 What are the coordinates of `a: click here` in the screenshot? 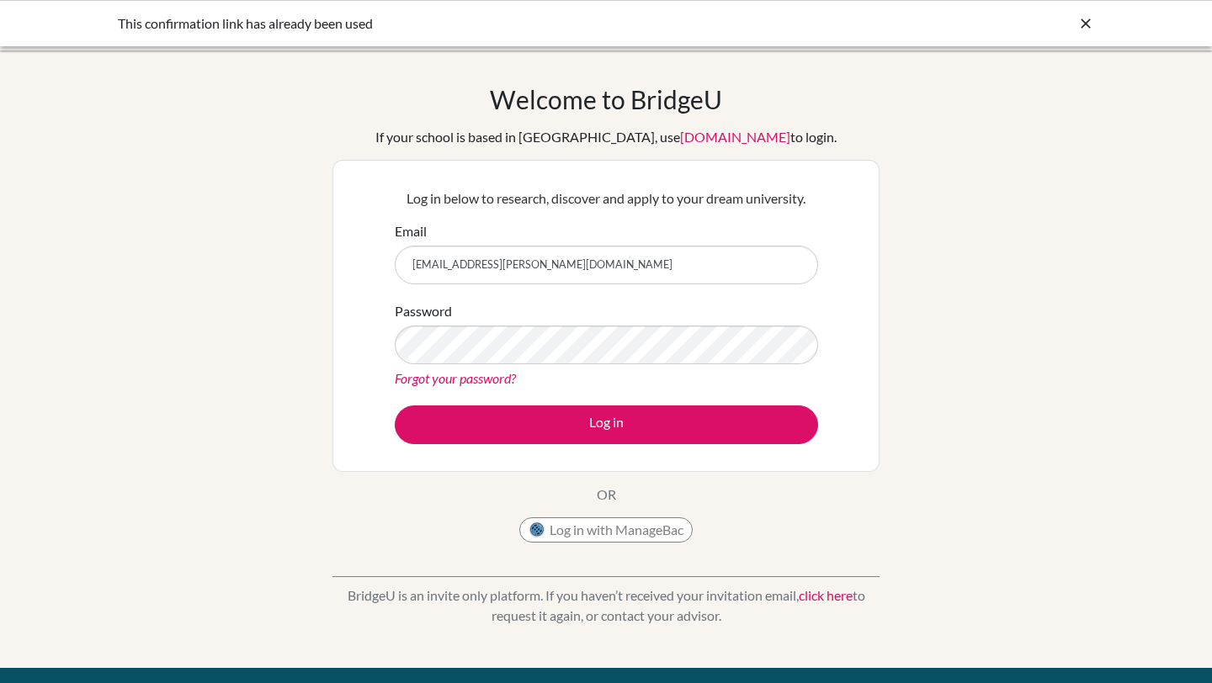 It's located at (826, 595).